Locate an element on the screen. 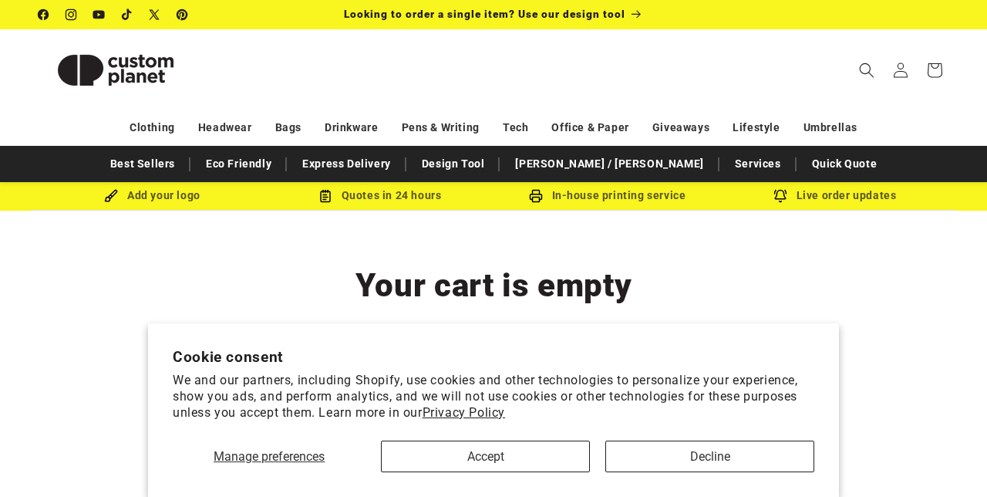 Image resolution: width=987 pixels, height=497 pixels. h2: Cookie consent is located at coordinates (494, 356).